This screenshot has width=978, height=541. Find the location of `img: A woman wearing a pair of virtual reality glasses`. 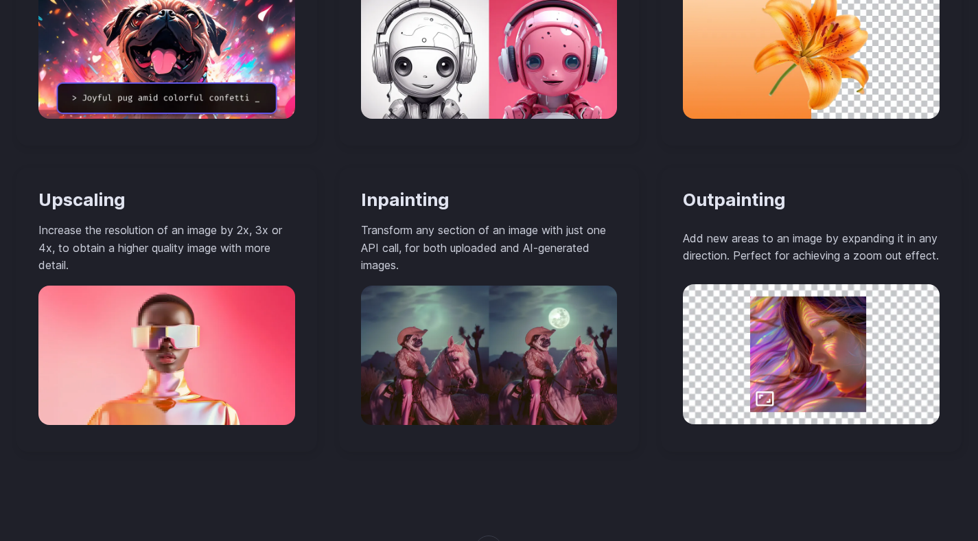

img: A woman wearing a pair of virtual reality glasses is located at coordinates (167, 355).